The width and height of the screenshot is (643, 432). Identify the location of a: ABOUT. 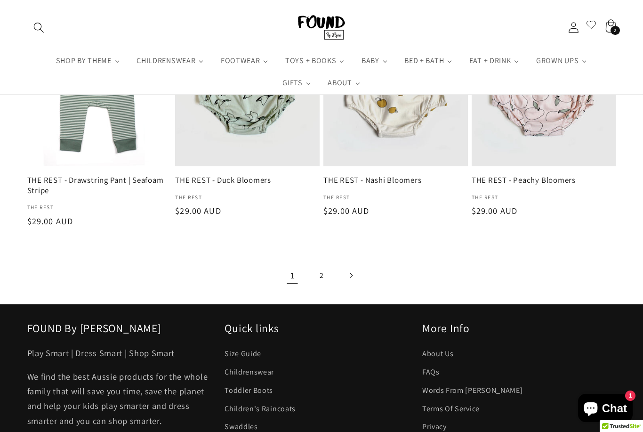
(344, 83).